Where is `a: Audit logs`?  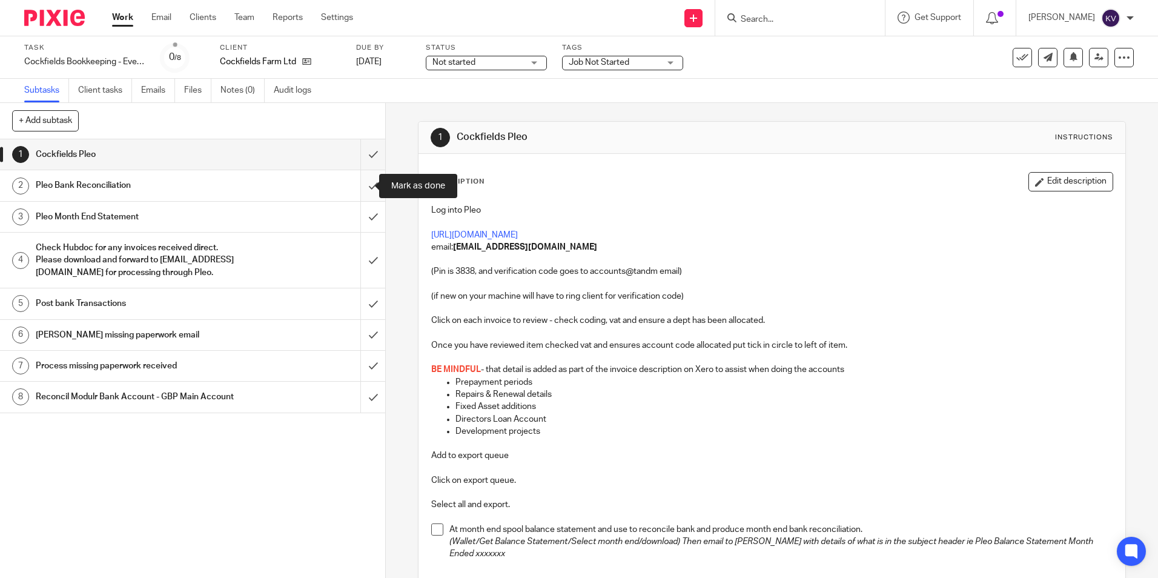 a: Audit logs is located at coordinates (297, 90).